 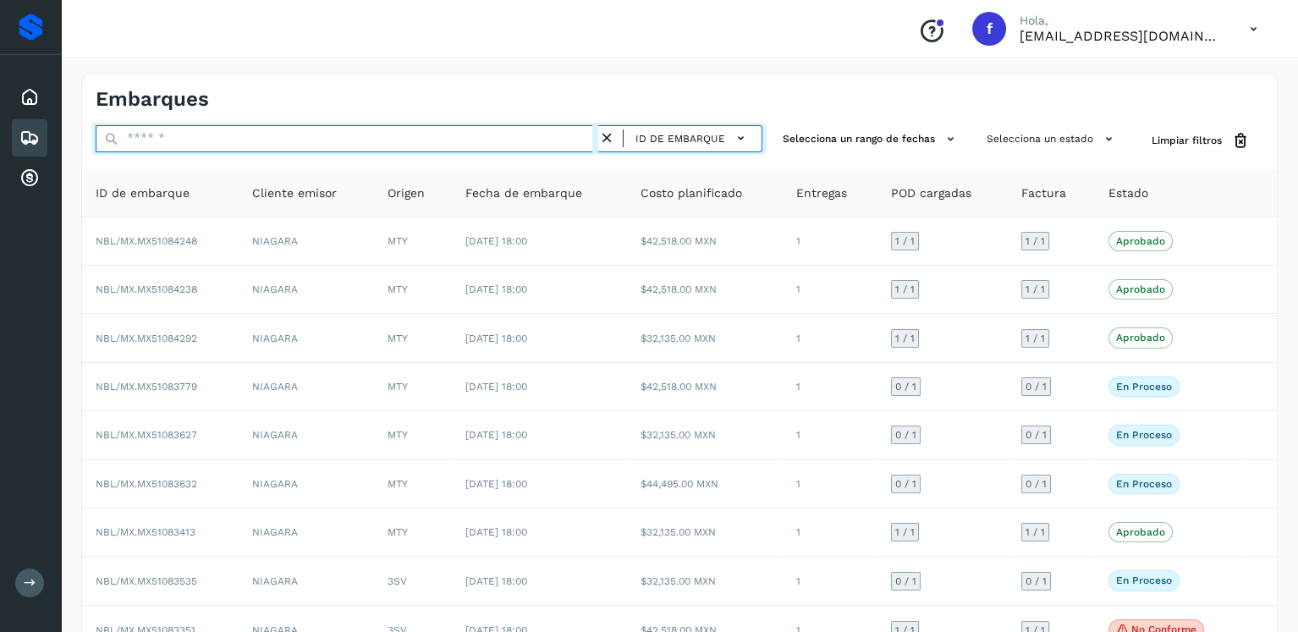 What do you see at coordinates (152, 99) in the screenshot?
I see `h4: Embarques` at bounding box center [152, 99].